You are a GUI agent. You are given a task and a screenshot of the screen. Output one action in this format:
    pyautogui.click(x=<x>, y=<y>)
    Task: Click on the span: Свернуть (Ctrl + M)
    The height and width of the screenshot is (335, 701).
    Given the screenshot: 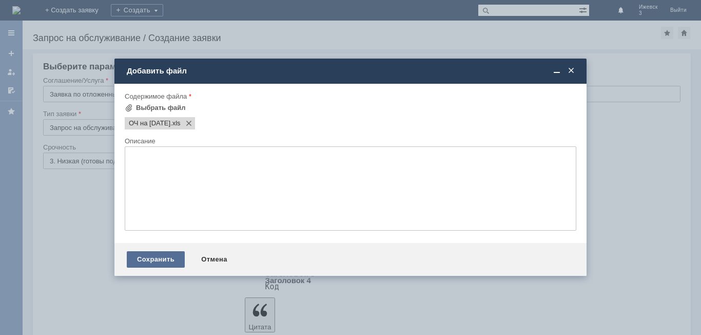 What is the action you would take?
    pyautogui.click(x=557, y=71)
    